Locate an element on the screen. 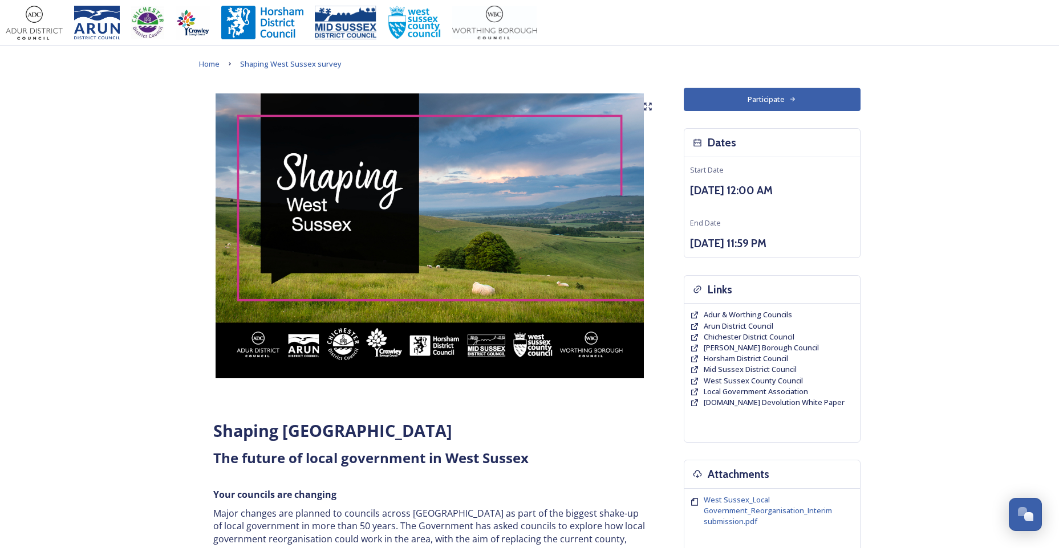 The width and height of the screenshot is (1059, 548). span: Start Date is located at coordinates (706, 170).